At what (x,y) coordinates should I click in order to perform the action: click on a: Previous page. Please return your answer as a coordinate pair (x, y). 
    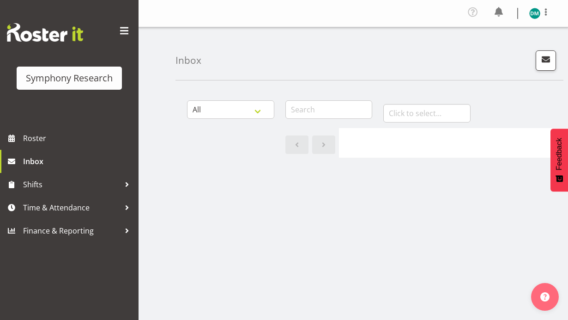
    Looking at the image, I should click on (297, 145).